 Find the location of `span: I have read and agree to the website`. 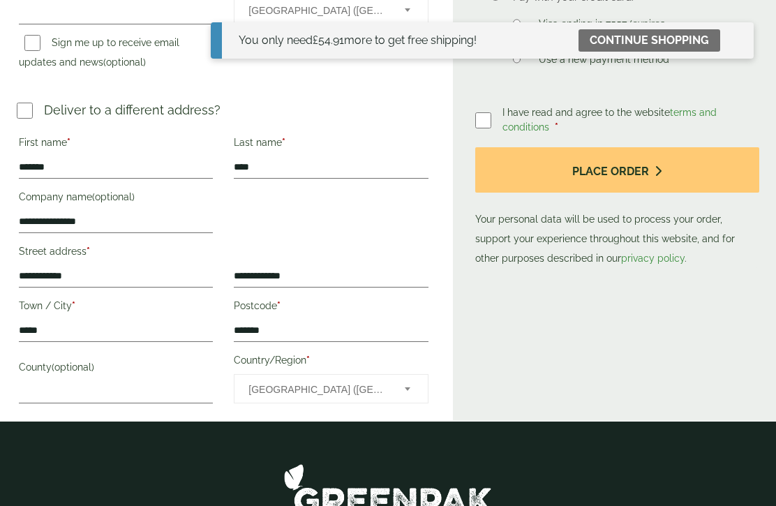

span: I have read and agree to the website is located at coordinates (609, 119).